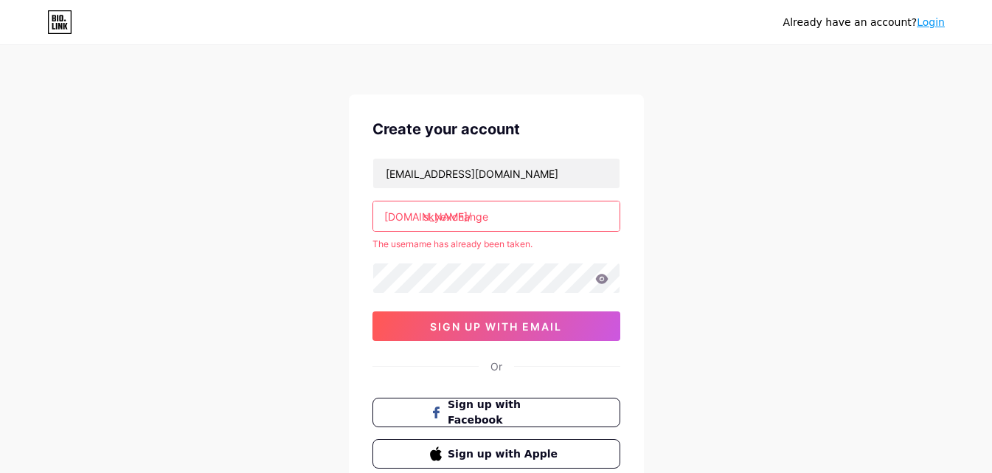 The image size is (992, 473). I want to click on button: Sign up with Apple, so click(496, 454).